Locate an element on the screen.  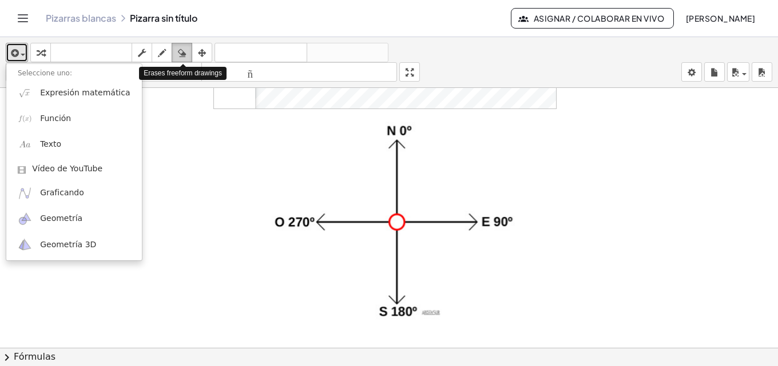
img: Aa.png is located at coordinates (25, 145).